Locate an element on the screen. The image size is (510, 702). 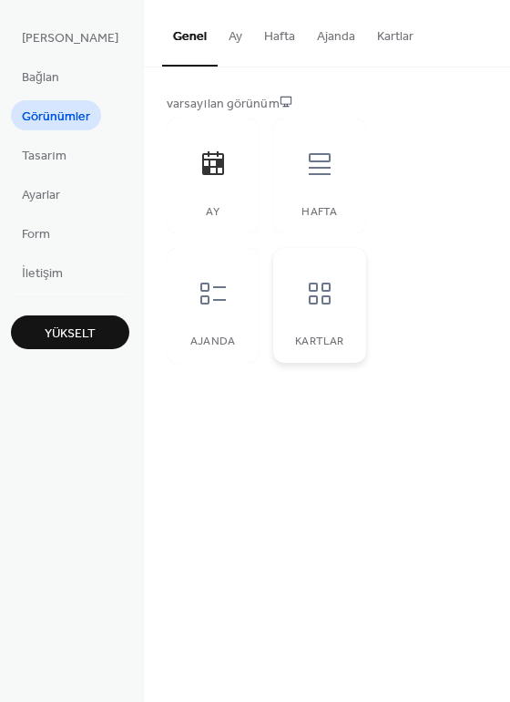
a: Bağlan is located at coordinates (40, 76).